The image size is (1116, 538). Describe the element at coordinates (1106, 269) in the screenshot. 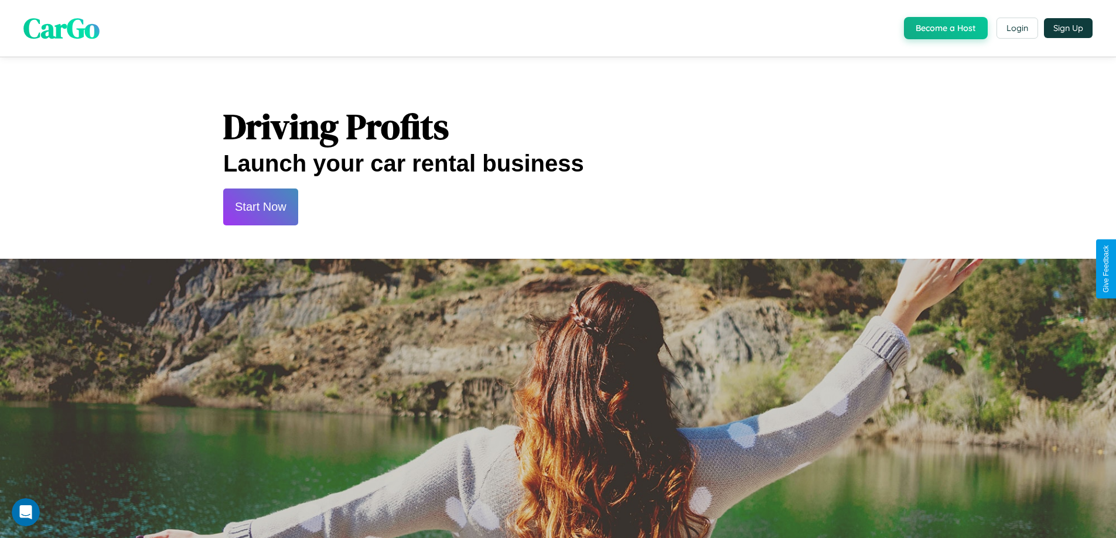

I see `div: Give Feedback` at that location.